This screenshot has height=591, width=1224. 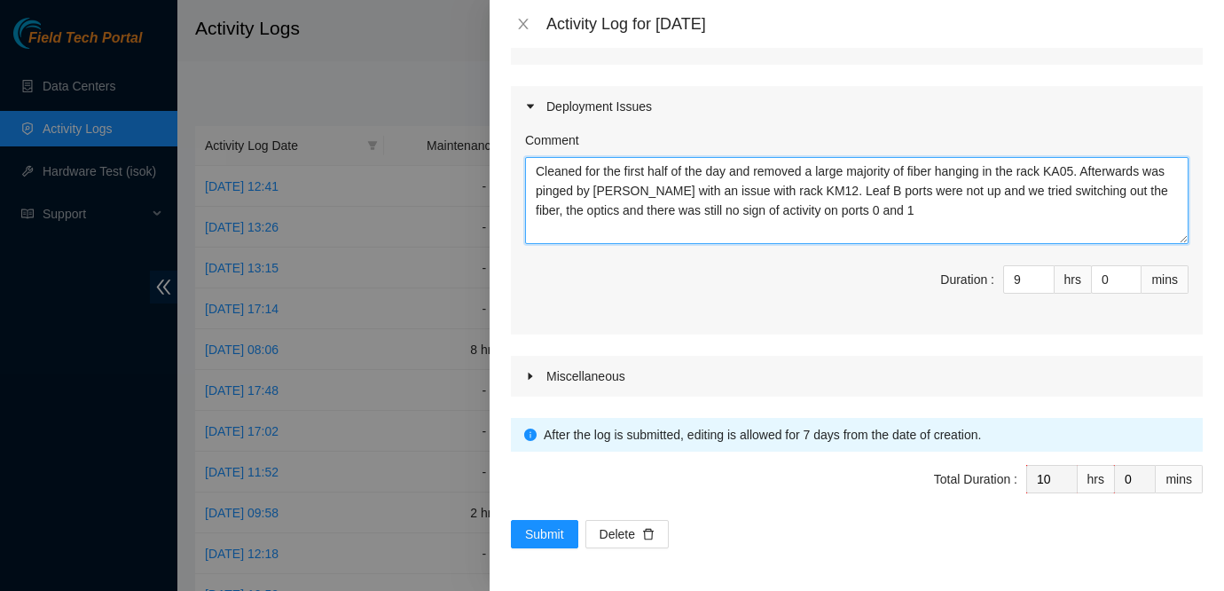 I want to click on div: Total Duration :, so click(x=976, y=479).